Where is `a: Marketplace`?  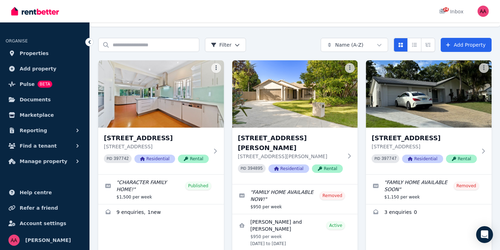 a: Marketplace is located at coordinates (45, 115).